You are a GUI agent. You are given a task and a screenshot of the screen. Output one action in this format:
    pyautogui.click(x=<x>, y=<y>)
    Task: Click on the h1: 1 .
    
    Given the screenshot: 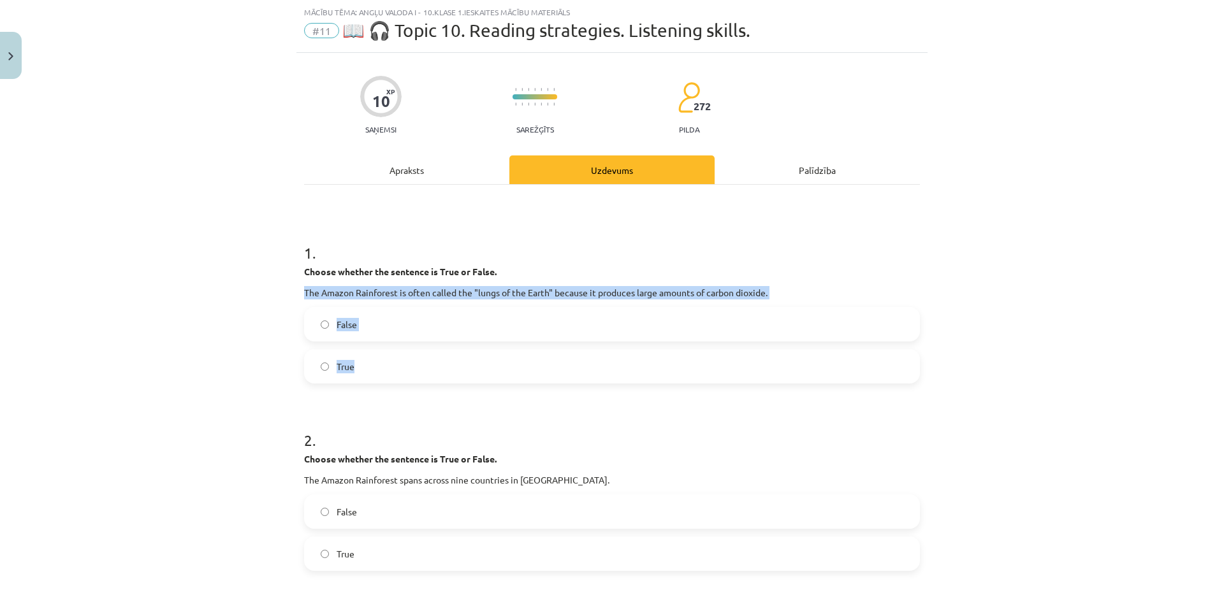 What is the action you would take?
    pyautogui.click(x=612, y=242)
    